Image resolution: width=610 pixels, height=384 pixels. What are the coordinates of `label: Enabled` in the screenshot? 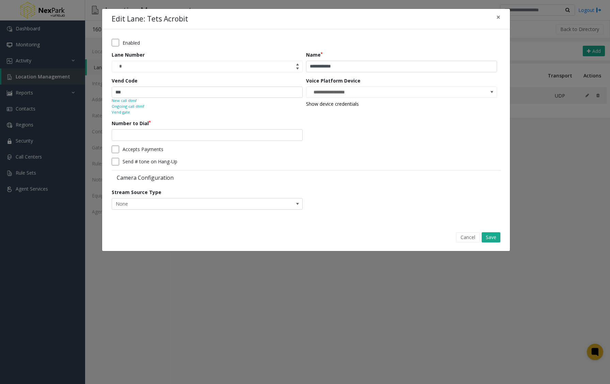 It's located at (131, 43).